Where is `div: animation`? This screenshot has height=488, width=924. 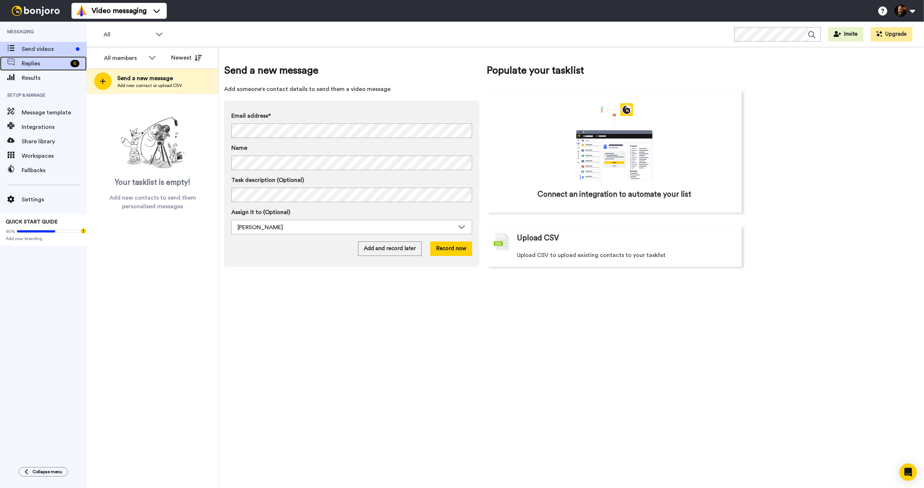 div: animation is located at coordinates (614, 143).